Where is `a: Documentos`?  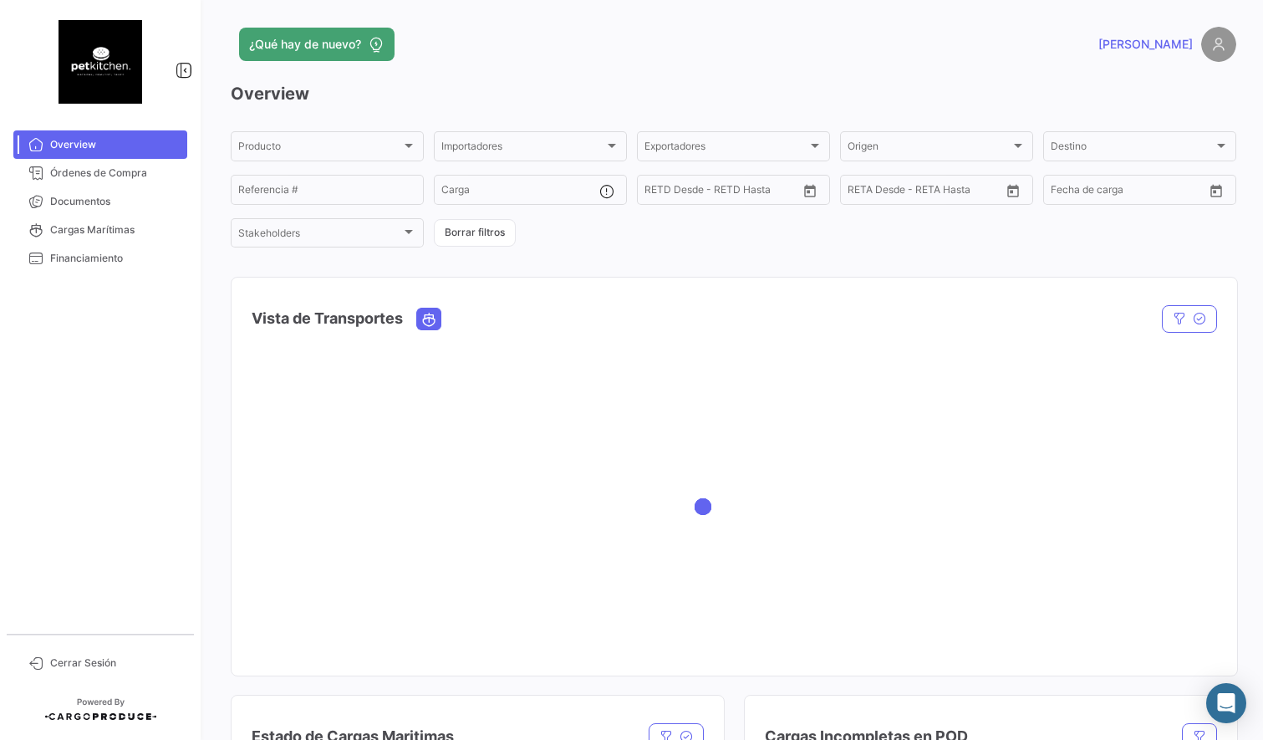 a: Documentos is located at coordinates (100, 201).